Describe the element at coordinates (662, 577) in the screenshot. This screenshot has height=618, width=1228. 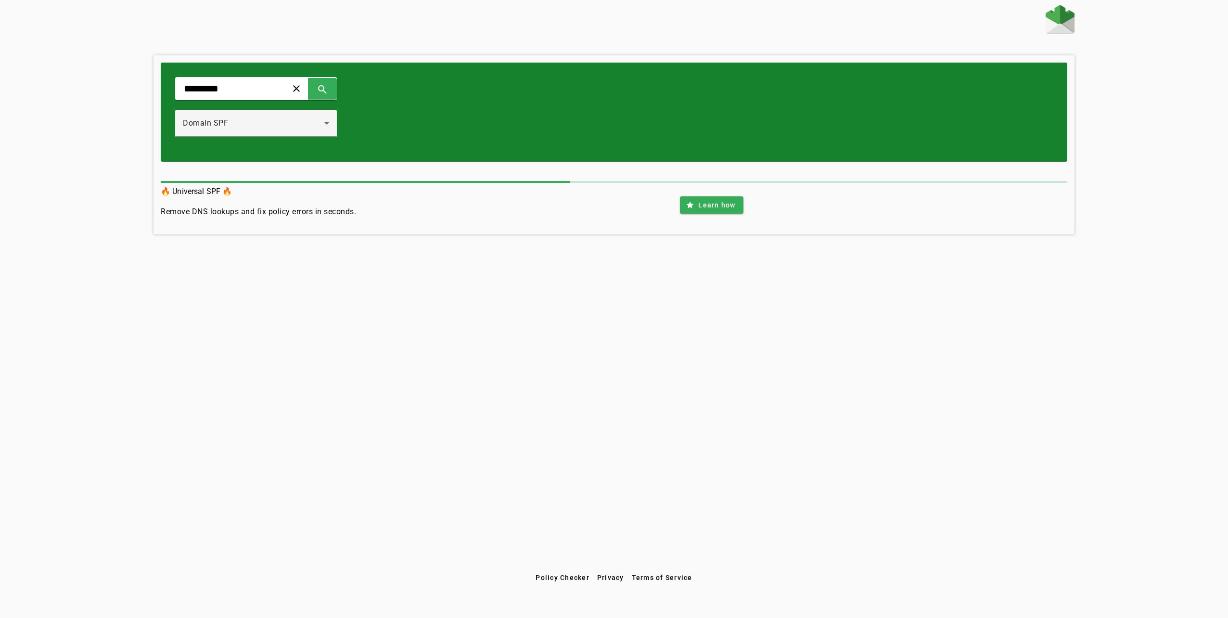
I see `button: Terms of Service` at that location.